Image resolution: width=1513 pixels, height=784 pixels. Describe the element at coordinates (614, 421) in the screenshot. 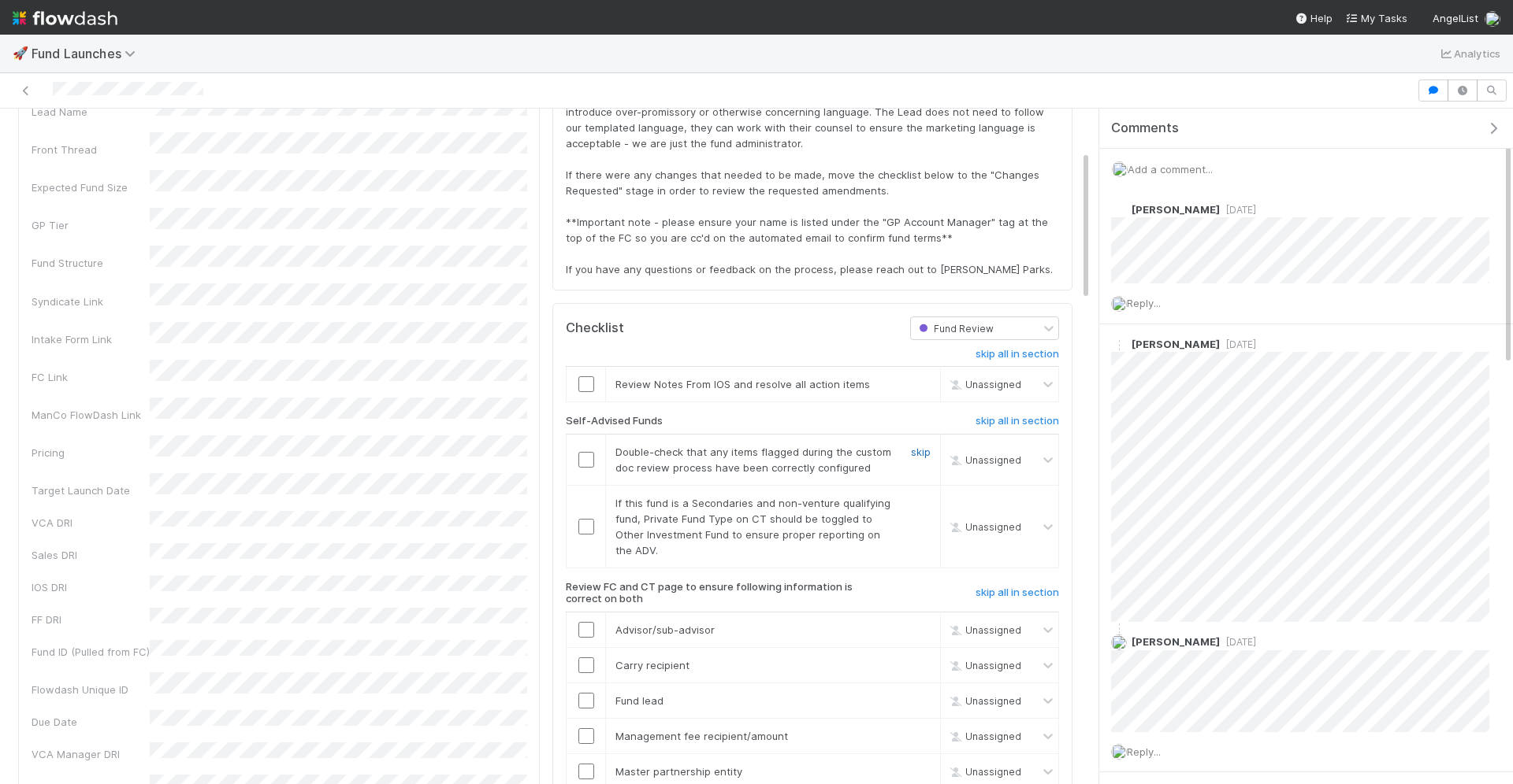

I see `h6: Self-Advised Funds` at that location.